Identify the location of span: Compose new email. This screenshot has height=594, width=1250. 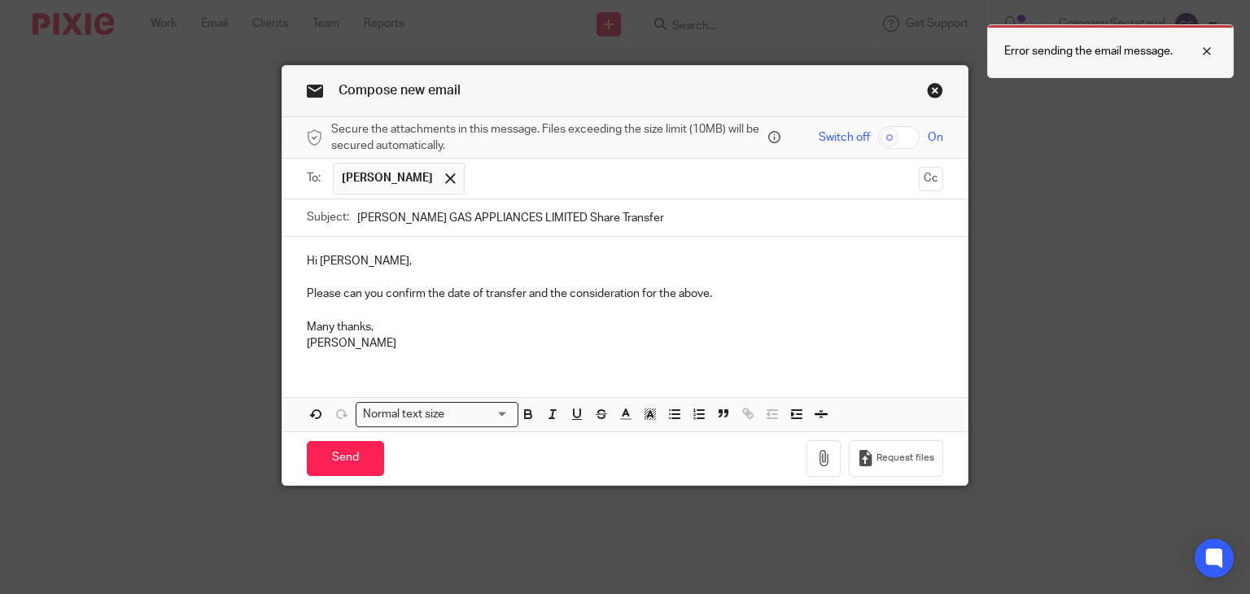
(399, 90).